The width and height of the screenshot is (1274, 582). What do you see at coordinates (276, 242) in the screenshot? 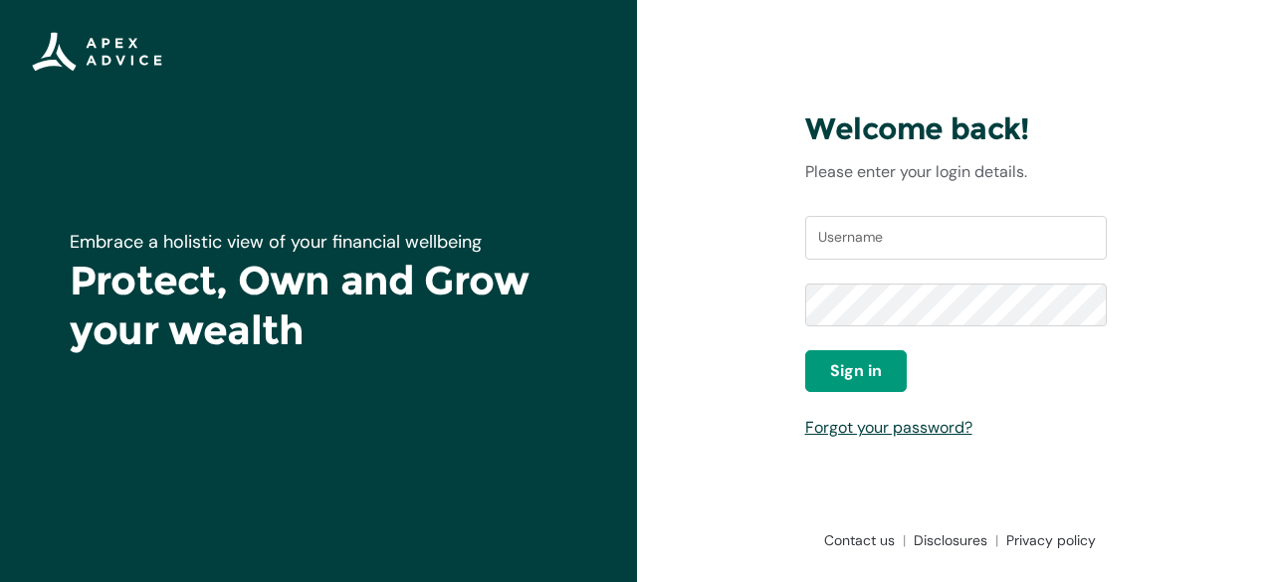
I see `span: Embrace a holistic view of your financial wellbeing` at bounding box center [276, 242].